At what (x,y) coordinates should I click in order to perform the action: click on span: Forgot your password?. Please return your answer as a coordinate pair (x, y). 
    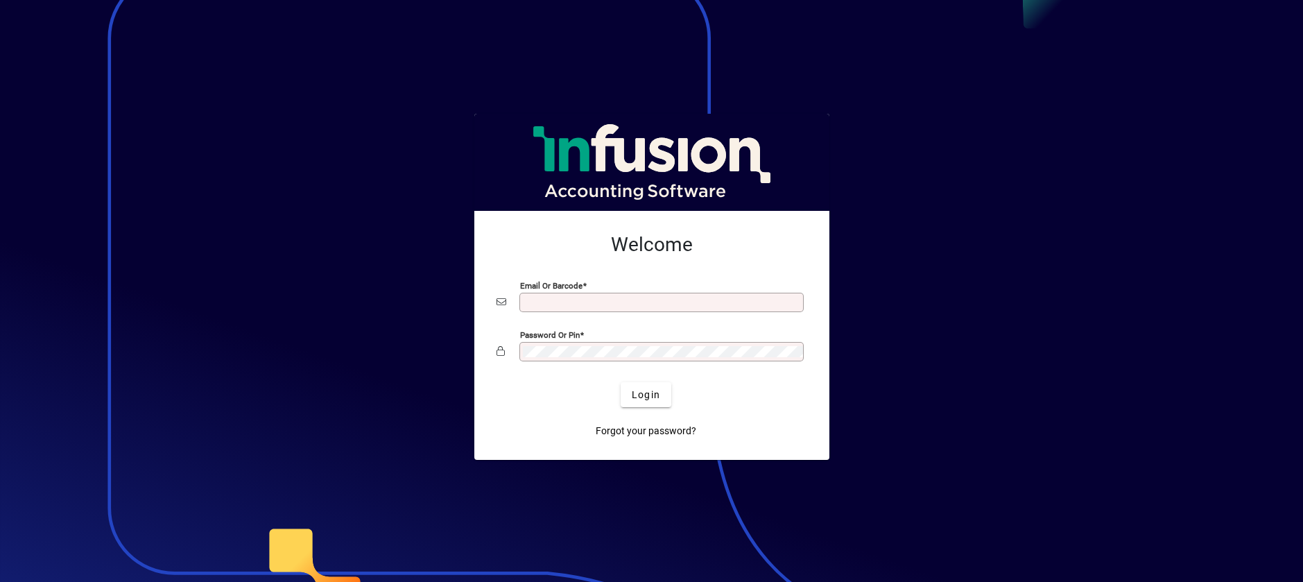
    Looking at the image, I should click on (646, 431).